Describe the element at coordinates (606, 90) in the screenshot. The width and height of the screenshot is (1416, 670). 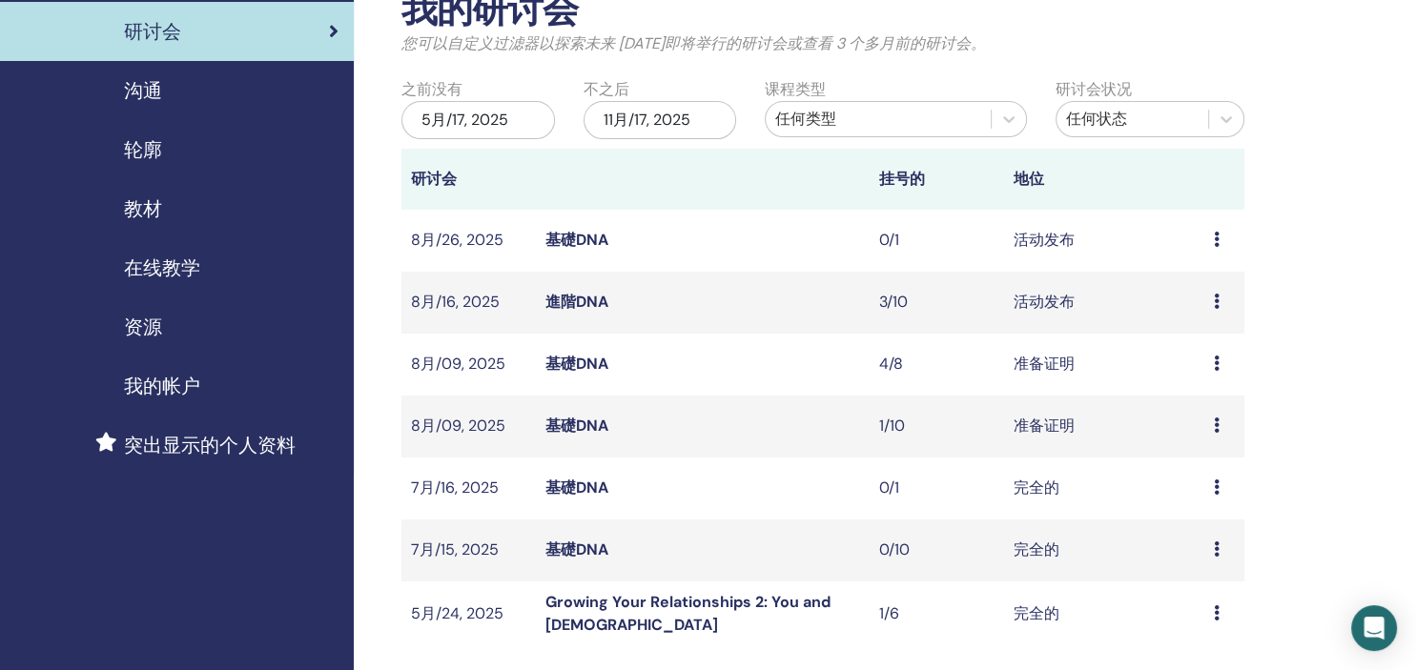
I see `label: 不之后` at that location.